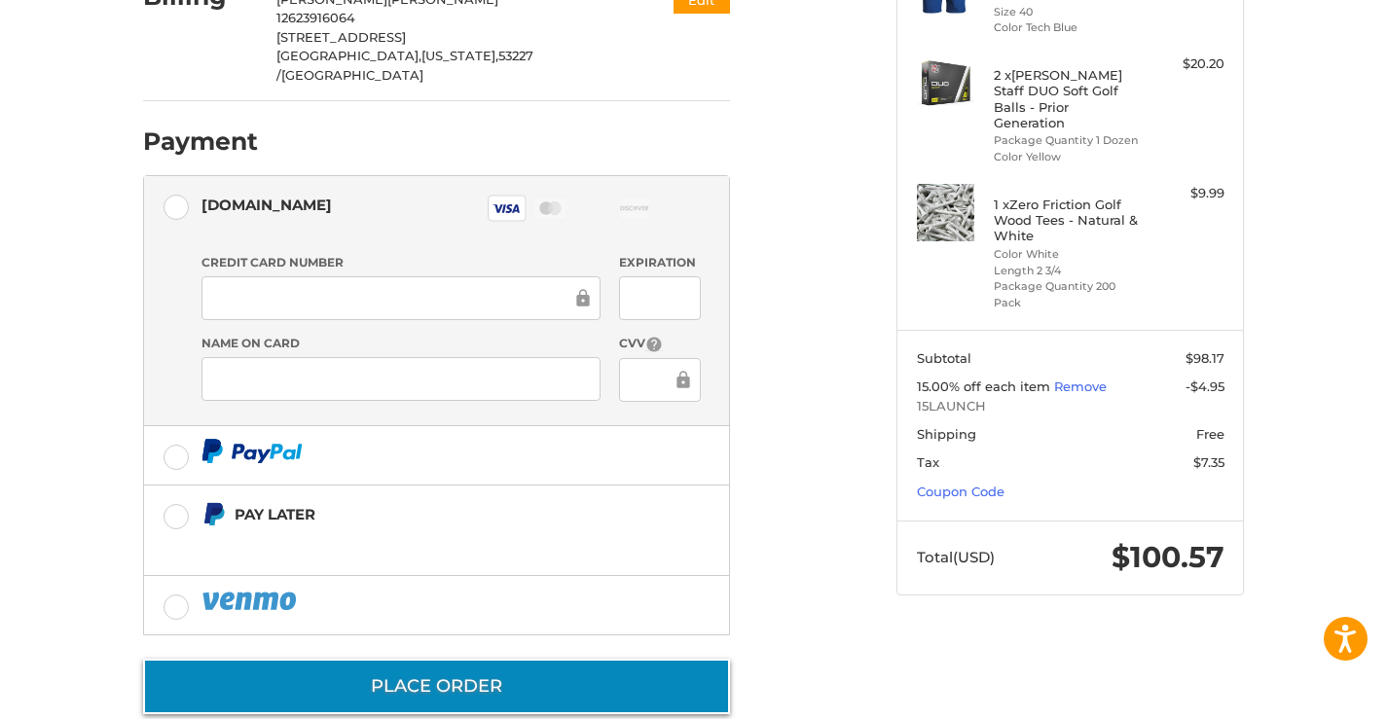 The width and height of the screenshot is (1387, 719). Describe the element at coordinates (1068, 294) in the screenshot. I see `li: Package Quantity 200 Pack` at that location.